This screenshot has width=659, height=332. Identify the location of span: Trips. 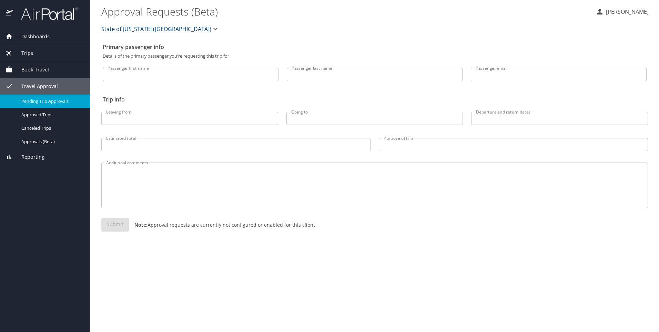
(23, 53).